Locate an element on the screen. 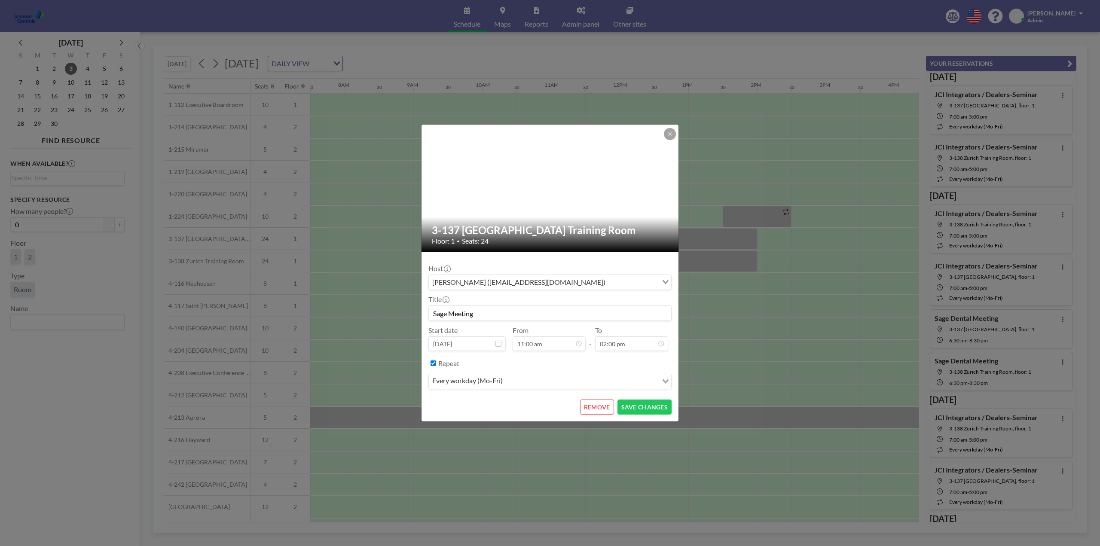 The width and height of the screenshot is (1100, 546). button: REMOVE is located at coordinates (597, 407).